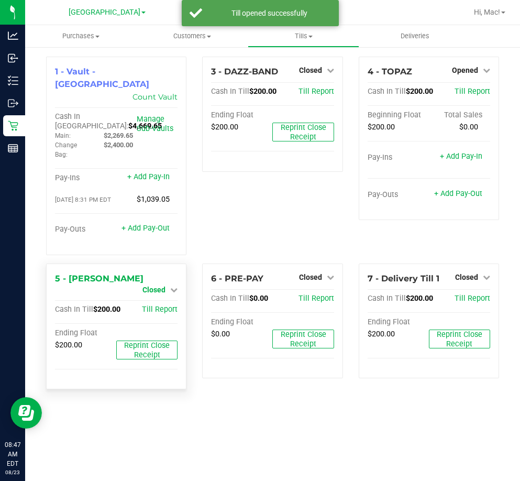 Image resolution: width=520 pixels, height=481 pixels. I want to click on inline-svg: Inbound, so click(13, 58).